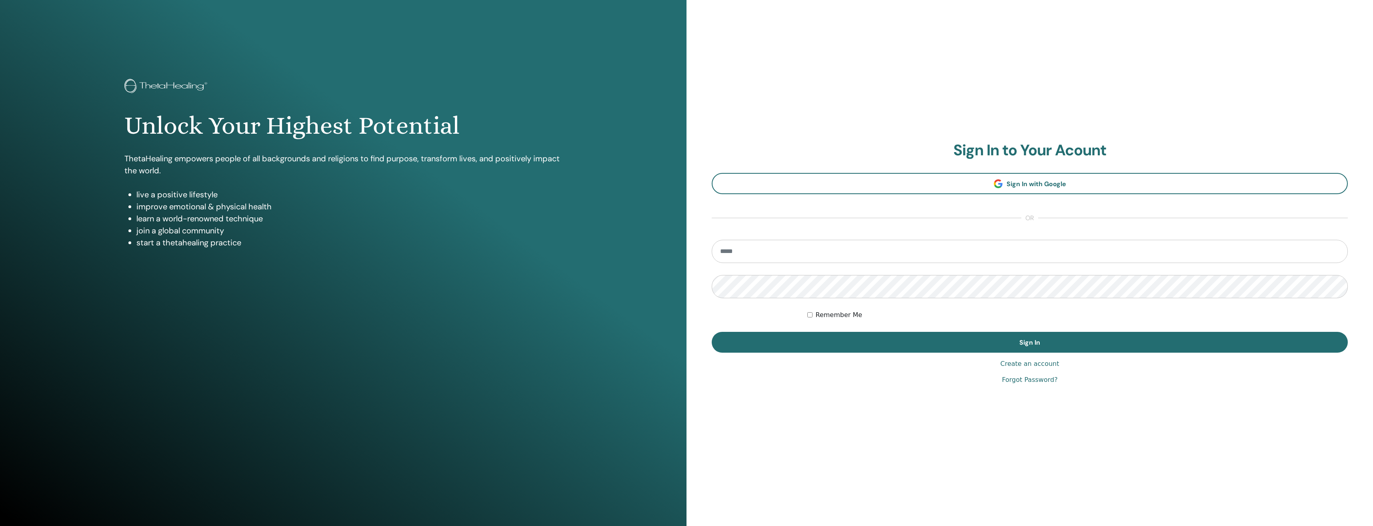 The image size is (1373, 526). What do you see at coordinates (1030, 342) in the screenshot?
I see `span: Sign In` at bounding box center [1030, 342].